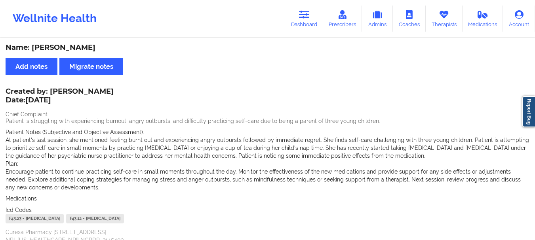 This screenshot has width=535, height=240. Describe the element at coordinates (267, 148) in the screenshot. I see `p: At patient's last session, she mentioned feeling burnt out and experiencing angry outbursts follo...` at that location.